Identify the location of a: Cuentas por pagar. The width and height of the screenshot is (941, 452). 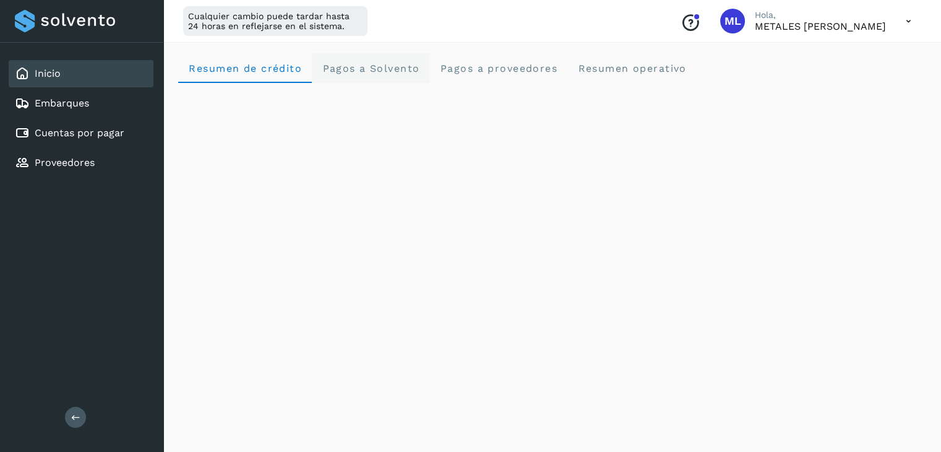
(79, 132).